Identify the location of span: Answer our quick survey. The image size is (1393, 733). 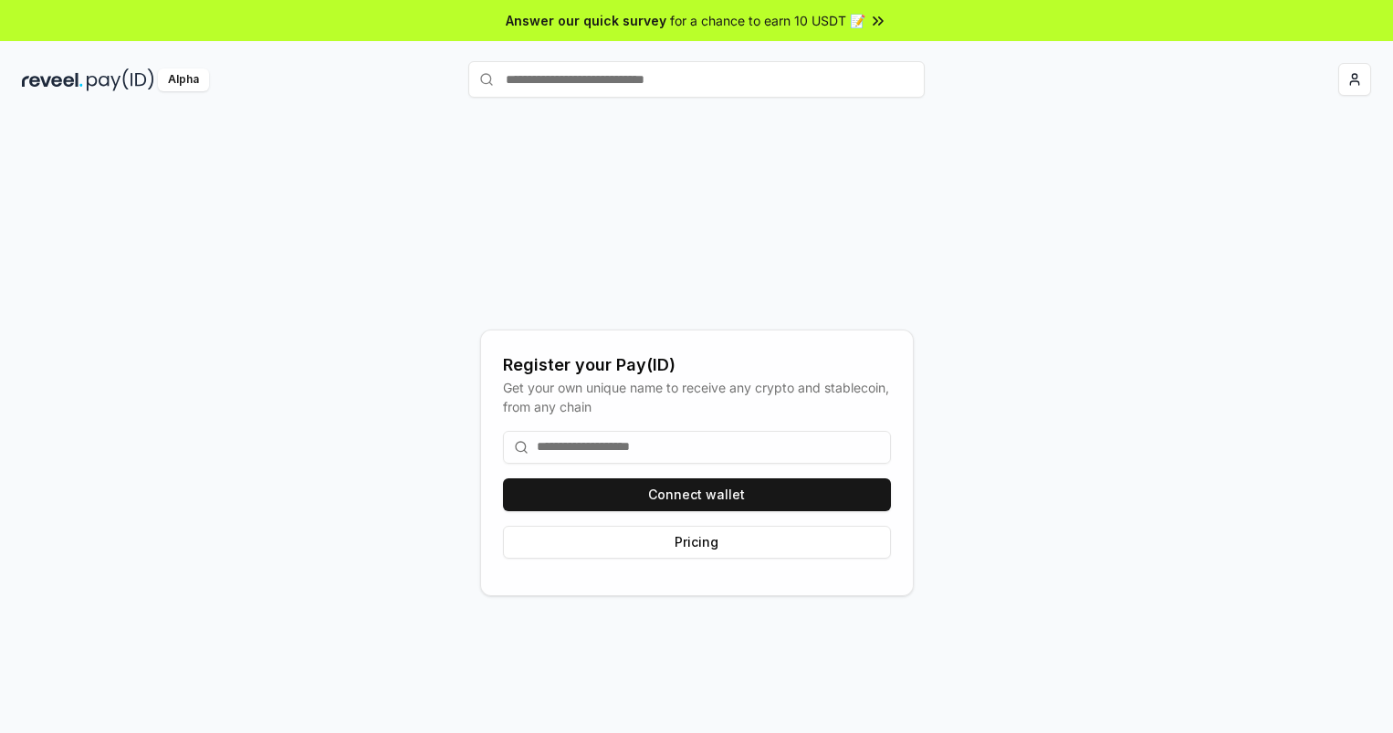
(586, 20).